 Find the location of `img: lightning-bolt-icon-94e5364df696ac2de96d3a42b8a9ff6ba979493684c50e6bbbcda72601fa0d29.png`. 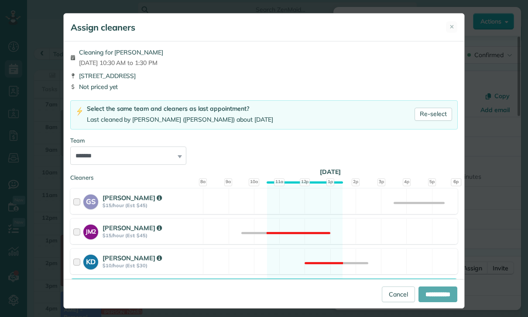

img: lightning-bolt-icon-94e5364df696ac2de96d3a42b8a9ff6ba979493684c50e6bbbcda72601fa0d29.png is located at coordinates (79, 111).